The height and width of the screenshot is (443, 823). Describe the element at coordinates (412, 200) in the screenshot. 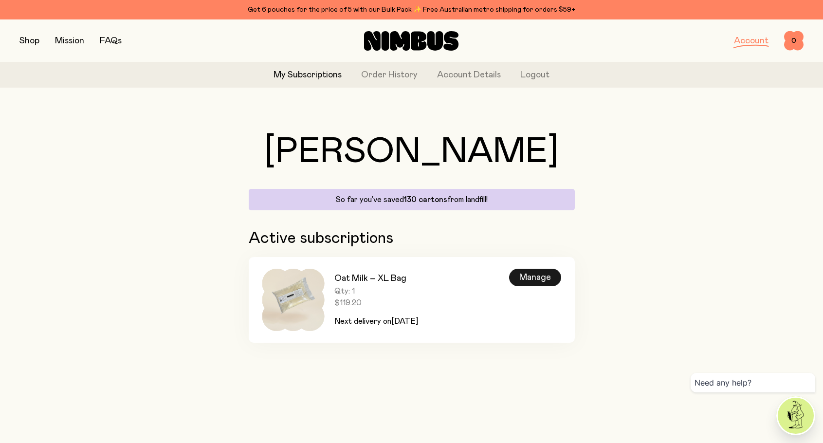

I see `p: So far you’ve saved from landfill!` at that location.